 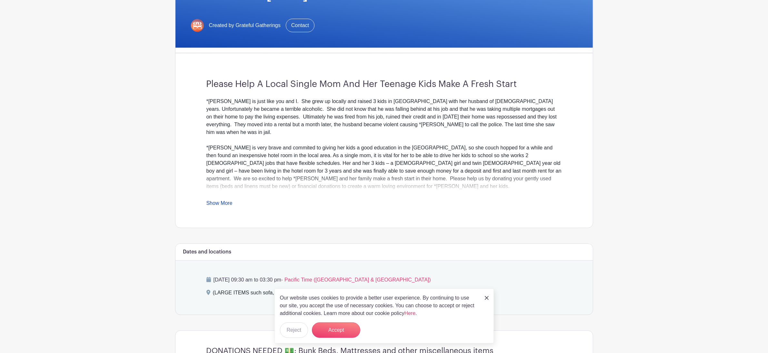 I want to click on h3: Please Help A Local Single Mom And Her Teenage Kids Make A Fresh Start, so click(x=384, y=84).